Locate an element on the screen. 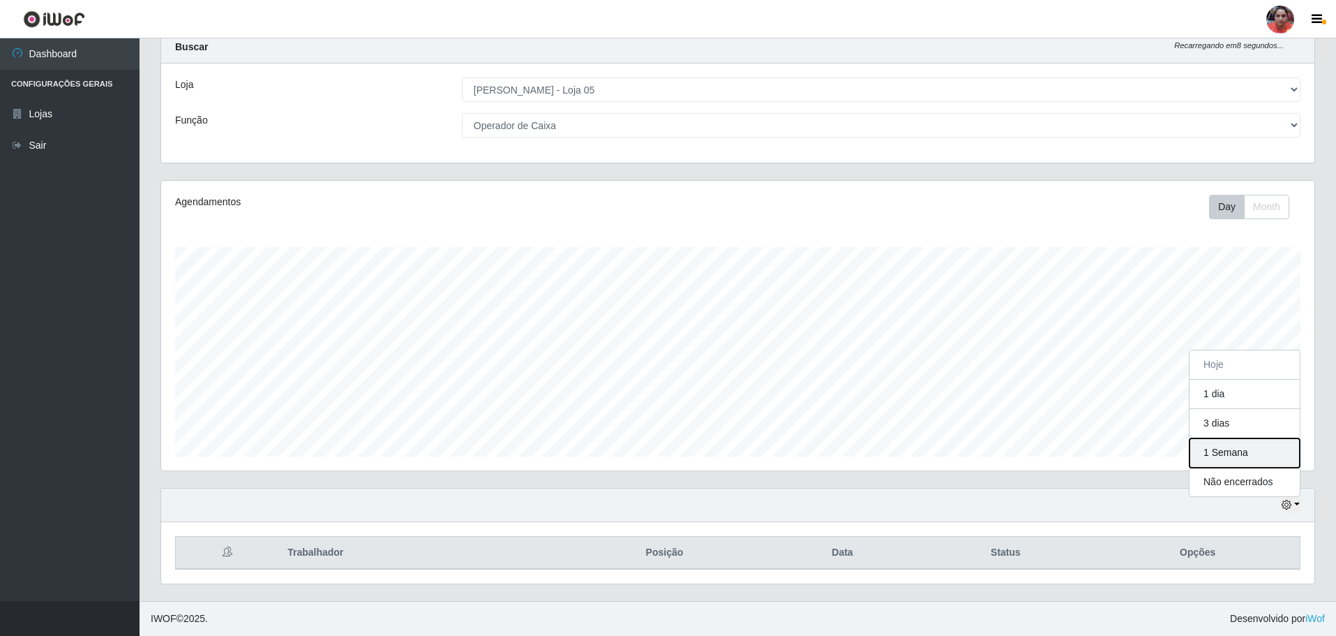 This screenshot has width=1336, height=636. th: Trabalhador is located at coordinates (419, 553).